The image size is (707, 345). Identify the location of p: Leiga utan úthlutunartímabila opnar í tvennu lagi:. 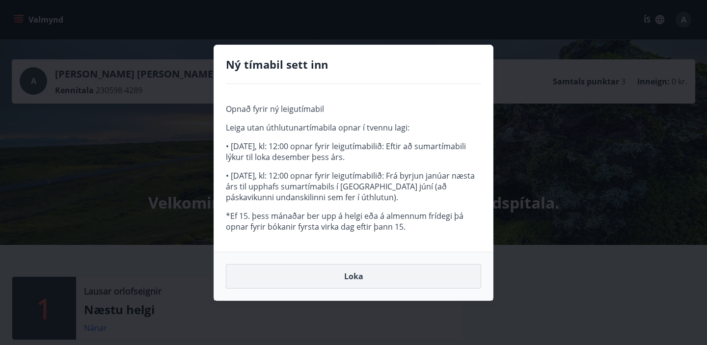
(354, 128).